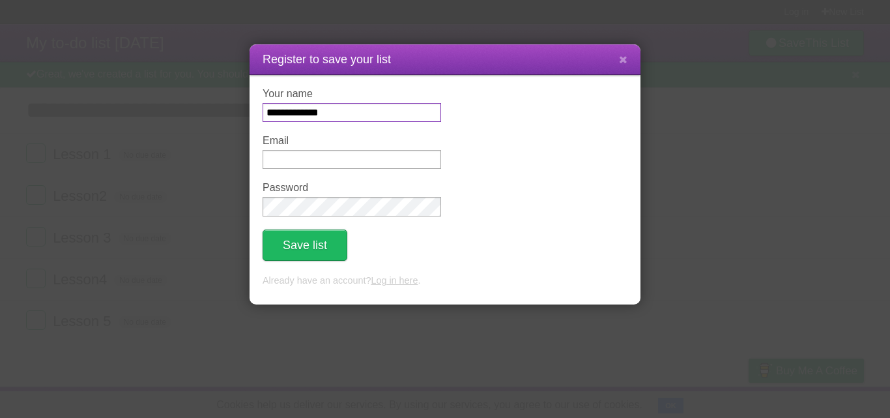 Image resolution: width=890 pixels, height=418 pixels. What do you see at coordinates (352, 188) in the screenshot?
I see `label: Password` at bounding box center [352, 188].